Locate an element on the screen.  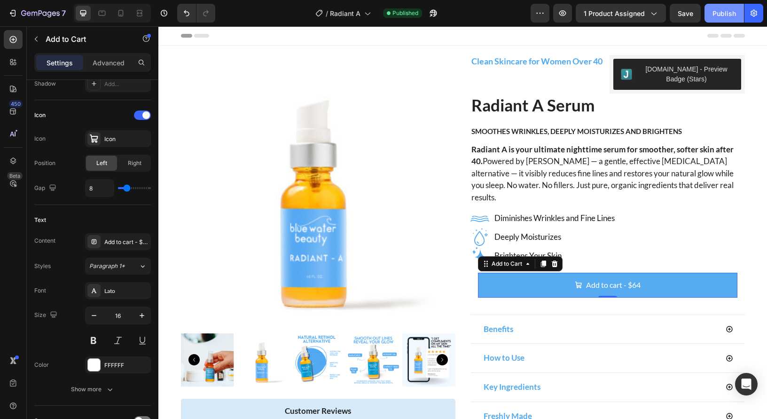
h1: Radiant A Serum is located at coordinates (450, 79).